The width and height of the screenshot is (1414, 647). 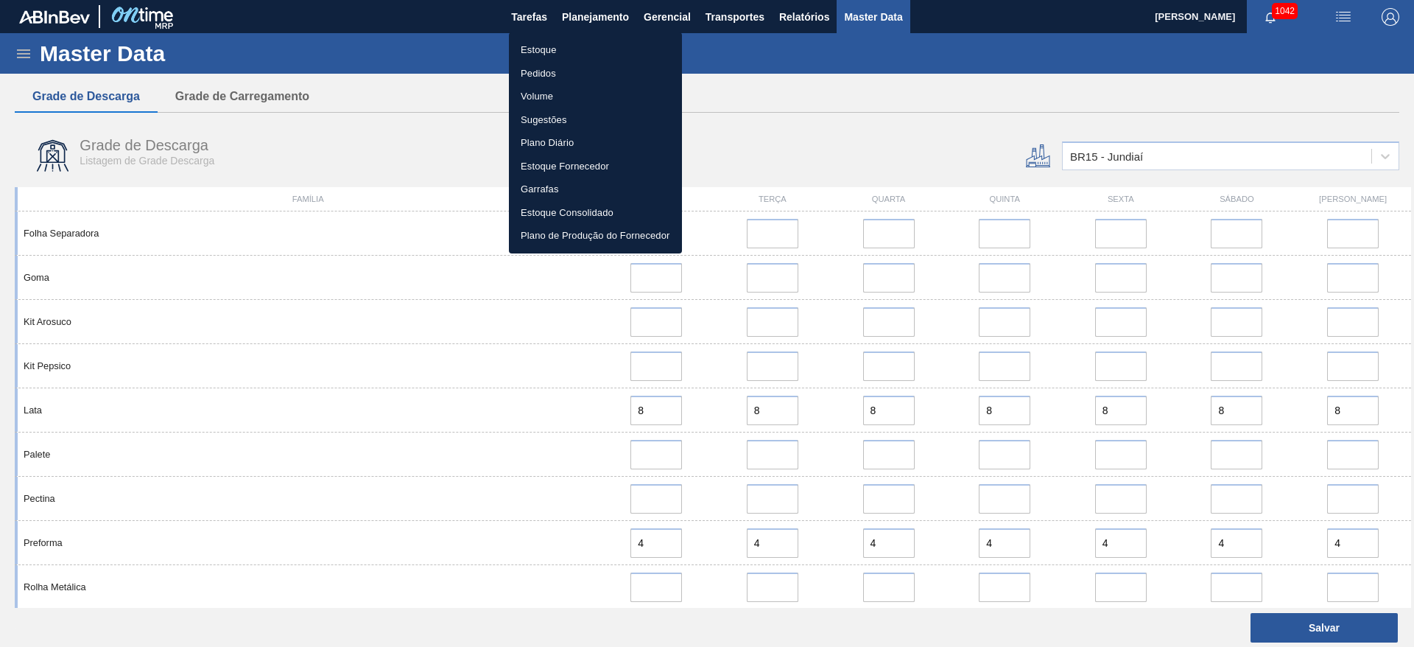 What do you see at coordinates (595, 96) in the screenshot?
I see `li: Volume` at bounding box center [595, 96].